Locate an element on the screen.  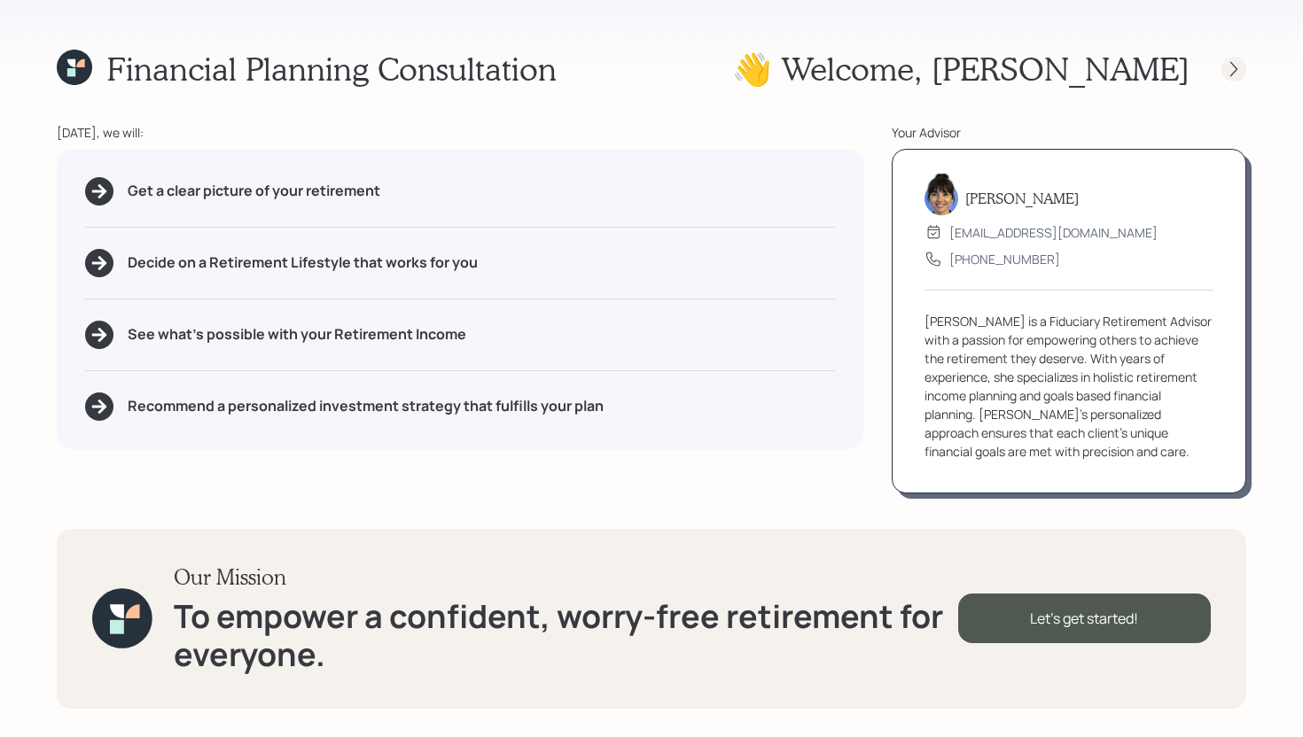
div: Your Advisor is located at coordinates (1069, 132).